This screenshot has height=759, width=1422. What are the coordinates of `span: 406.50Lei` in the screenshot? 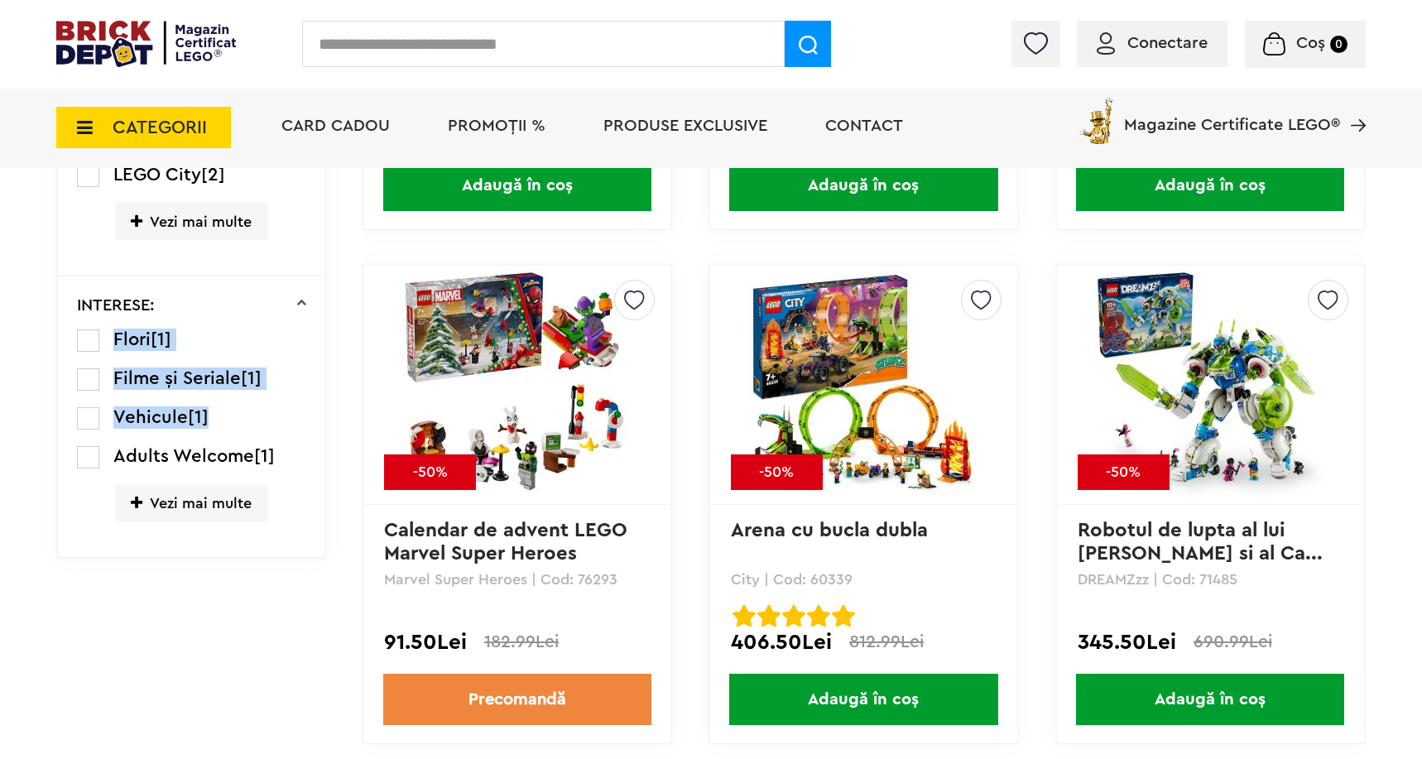 It's located at (781, 642).